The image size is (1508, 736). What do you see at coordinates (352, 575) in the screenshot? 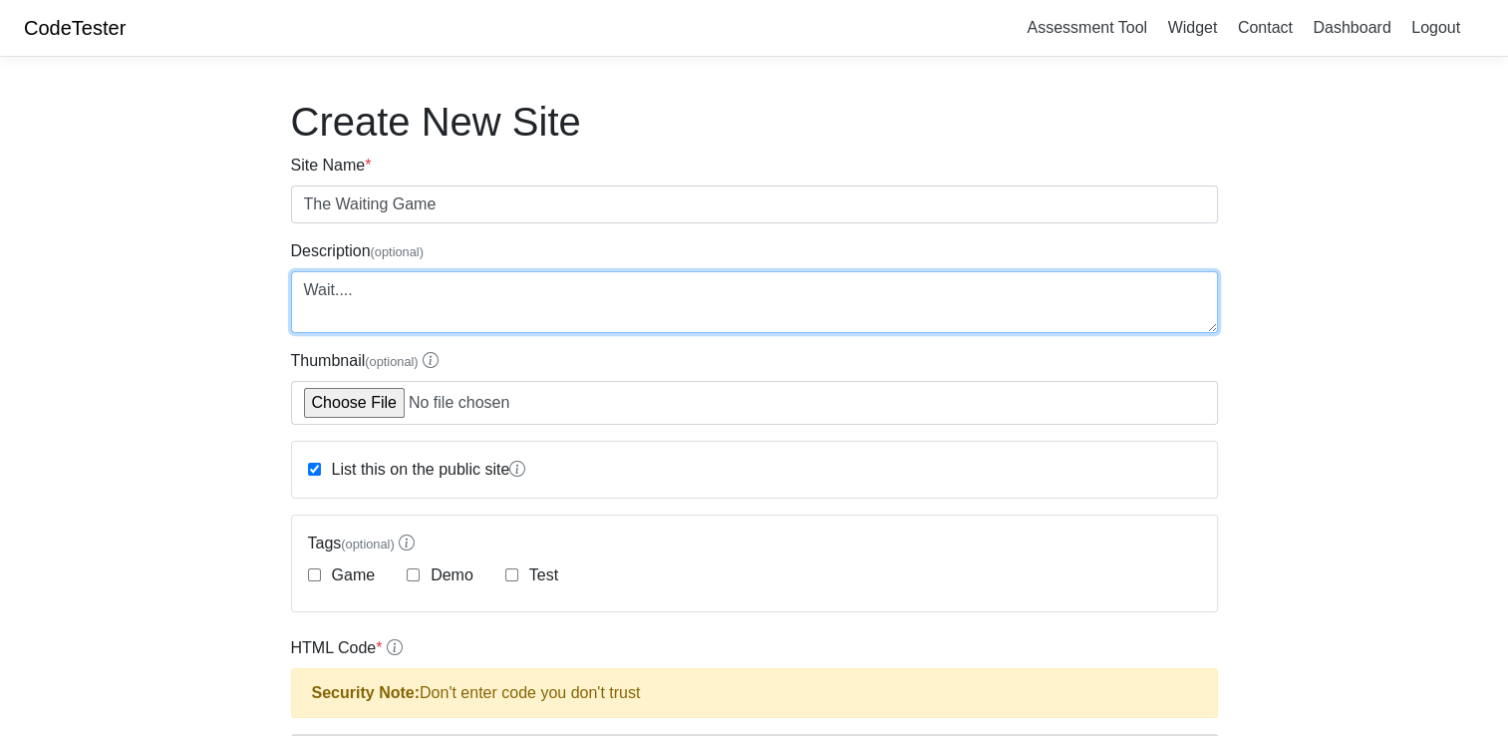
I see `label: Game` at bounding box center [352, 575].